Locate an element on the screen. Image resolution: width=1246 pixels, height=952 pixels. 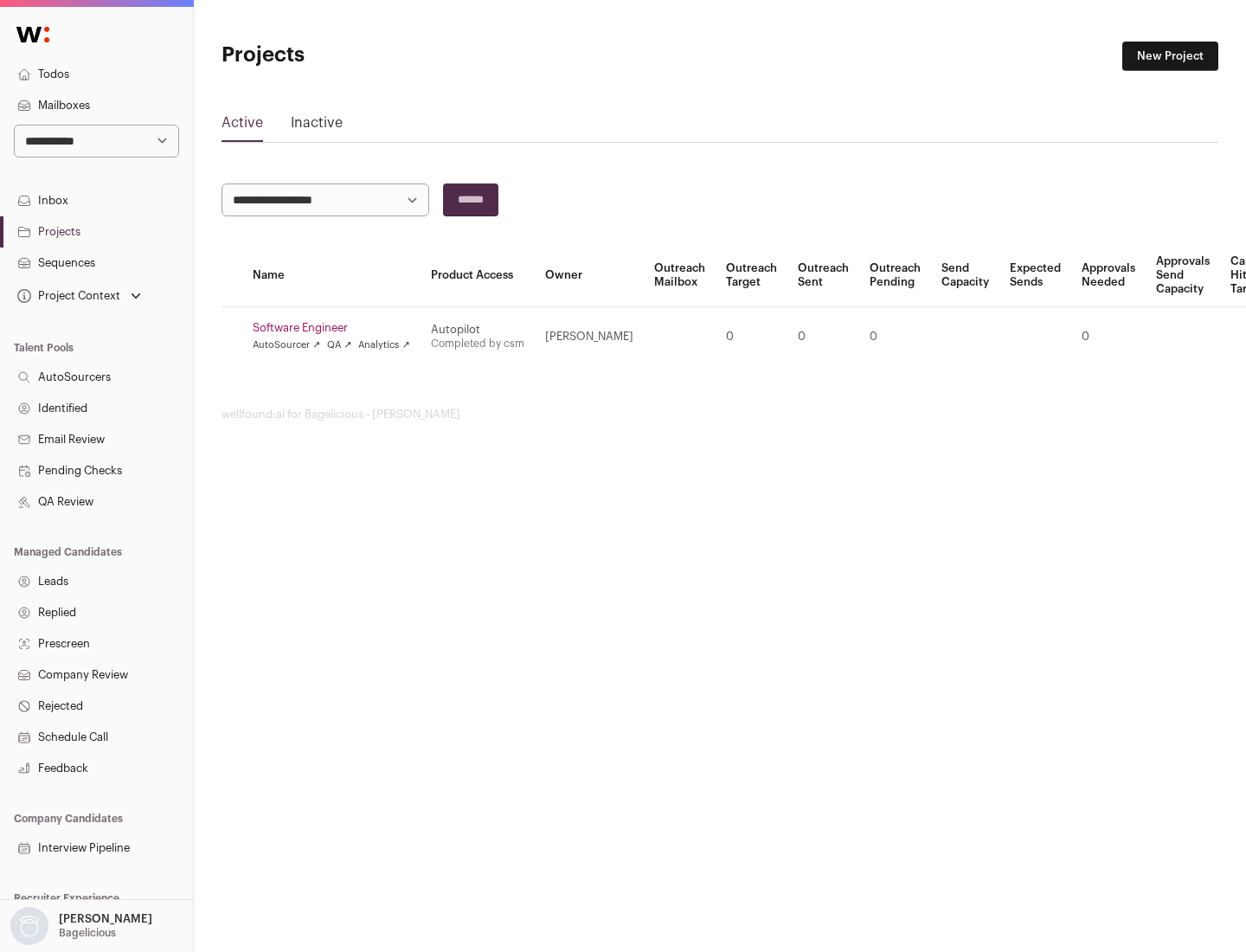
p: Bagelicious is located at coordinates (87, 932).